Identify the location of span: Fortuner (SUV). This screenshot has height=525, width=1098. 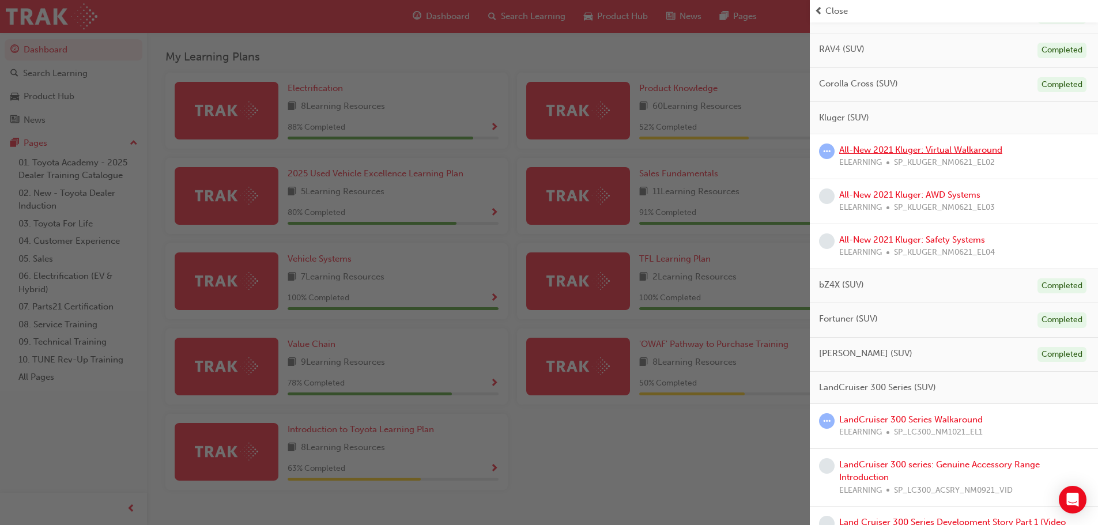
(848, 319).